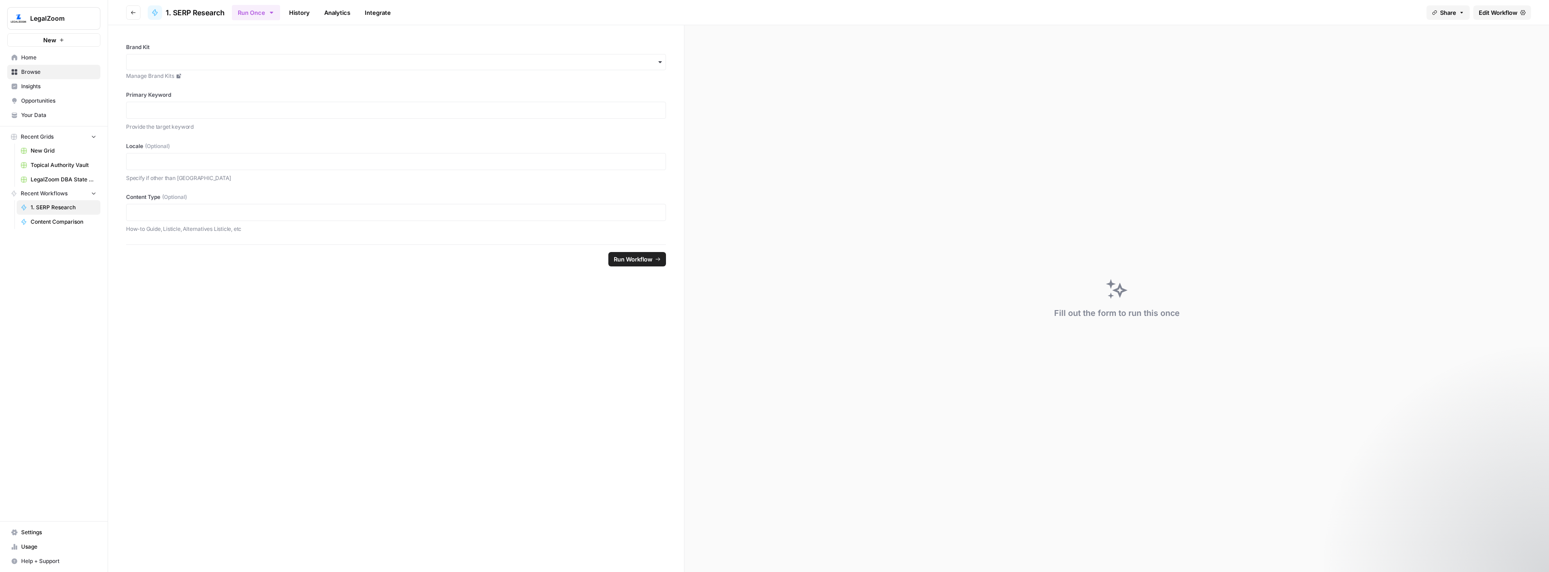  What do you see at coordinates (54, 547) in the screenshot?
I see `a: Usage` at bounding box center [54, 547].